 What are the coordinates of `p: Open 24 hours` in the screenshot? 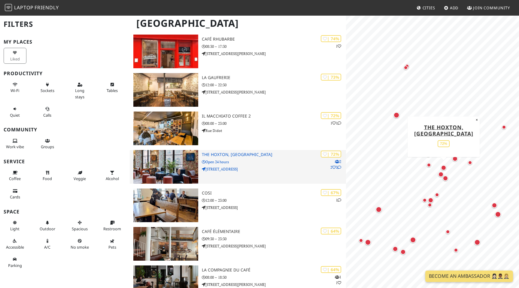 It's located at (274, 162).